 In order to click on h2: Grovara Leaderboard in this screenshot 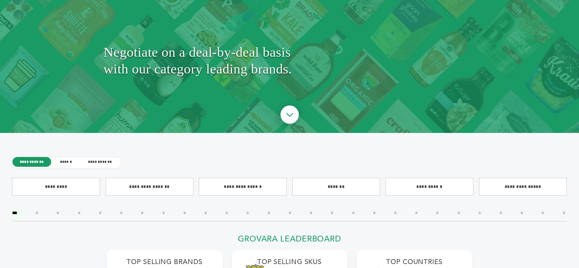, I will do `click(290, 240)`.